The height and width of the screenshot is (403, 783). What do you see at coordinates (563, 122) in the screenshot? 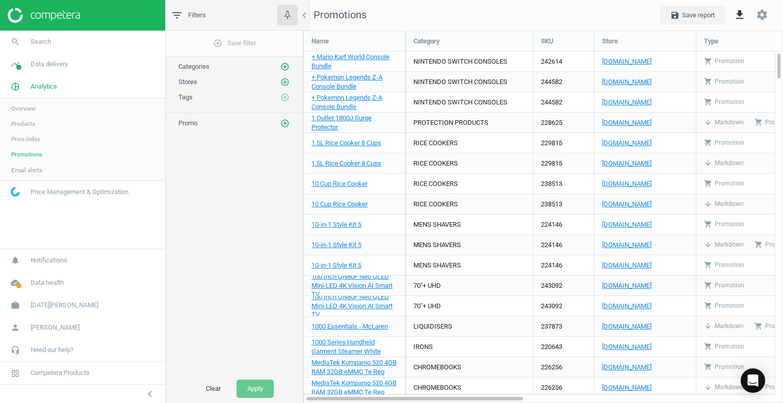
I see `div: 228625` at bounding box center [563, 122].